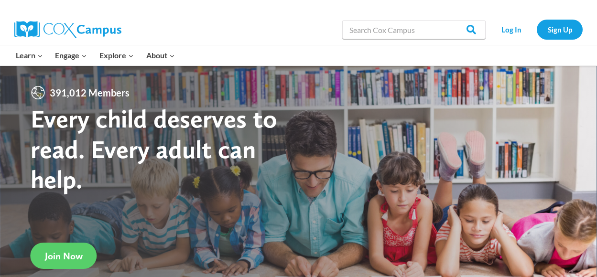  What do you see at coordinates (160, 55) in the screenshot?
I see `span: About` at bounding box center [160, 55].